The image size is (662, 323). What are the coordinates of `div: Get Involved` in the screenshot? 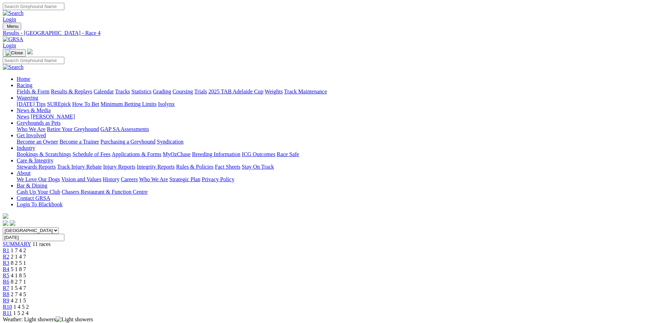 It's located at (338, 142).